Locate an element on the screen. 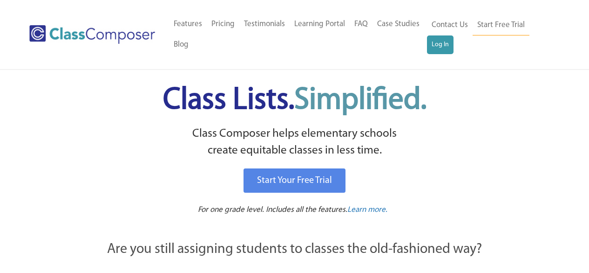  span: Simplified. is located at coordinates (361, 100).